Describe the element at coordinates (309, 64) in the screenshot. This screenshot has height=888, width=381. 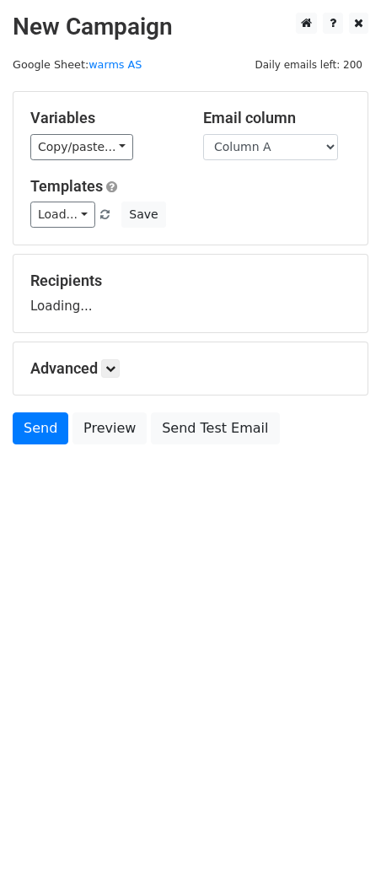
I see `a: Daily emails left: 200` at that location.